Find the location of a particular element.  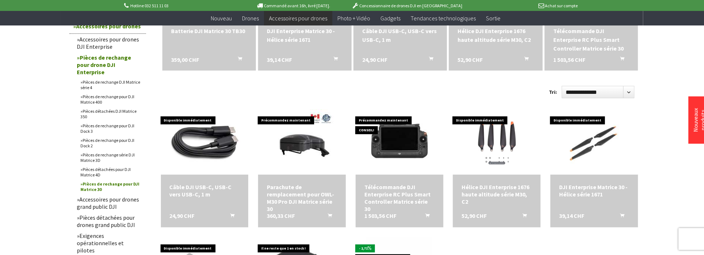

a: Pièces de rechange série DJI Matrice 3D is located at coordinates (111, 158).